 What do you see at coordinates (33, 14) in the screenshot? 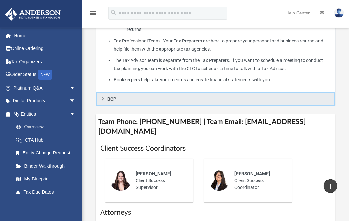
I see `img: Anderson Advisors Platinum Portal` at bounding box center [33, 14].